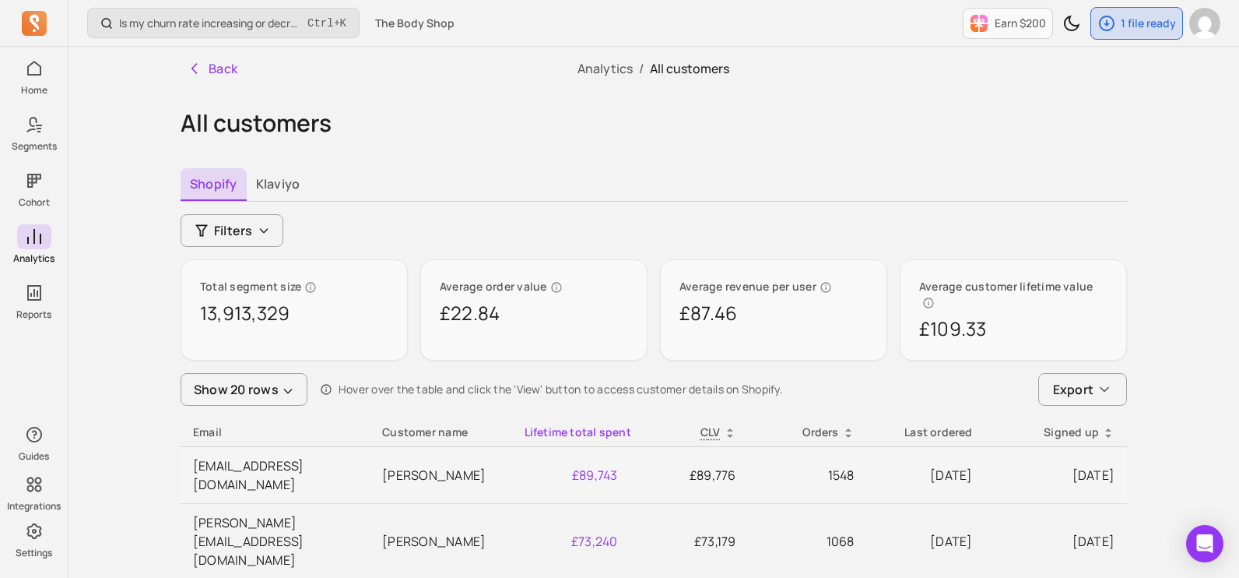  I want to click on img: avatar, so click(1205, 23).